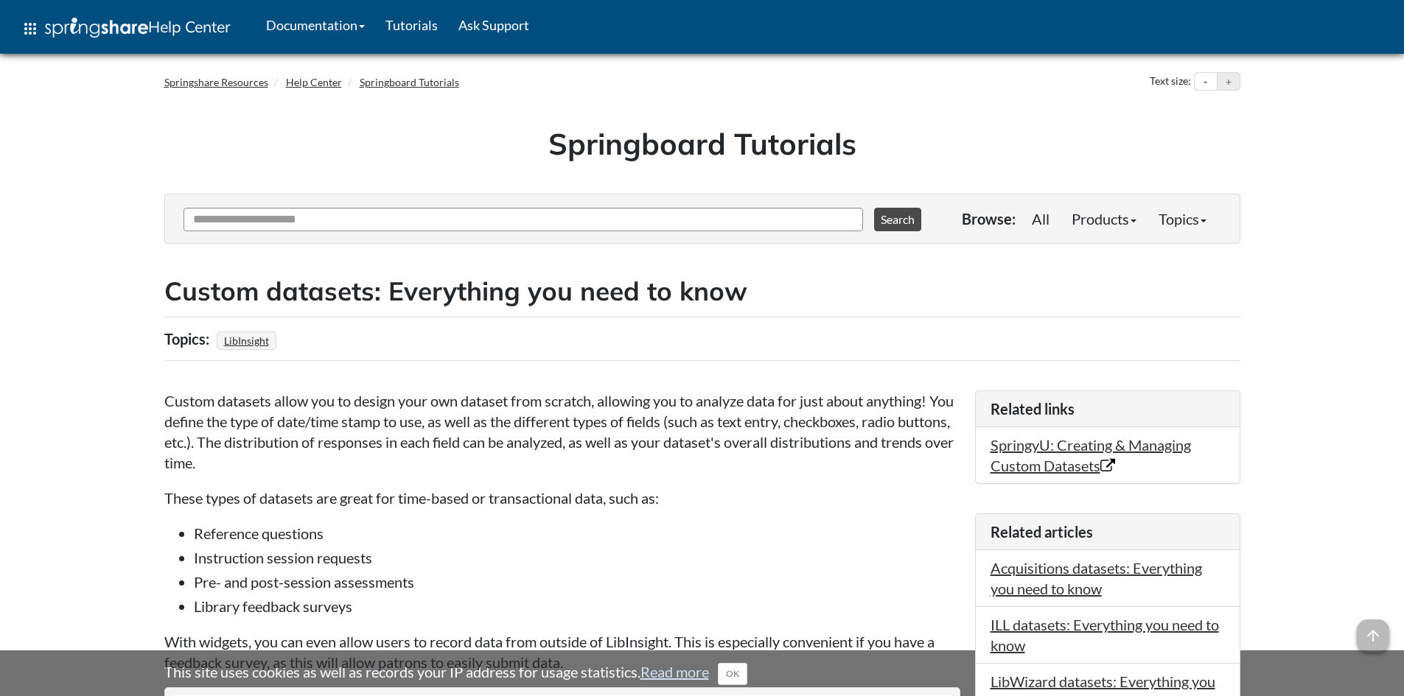 This screenshot has width=1404, height=696. I want to click on img: Springshare, so click(97, 27).